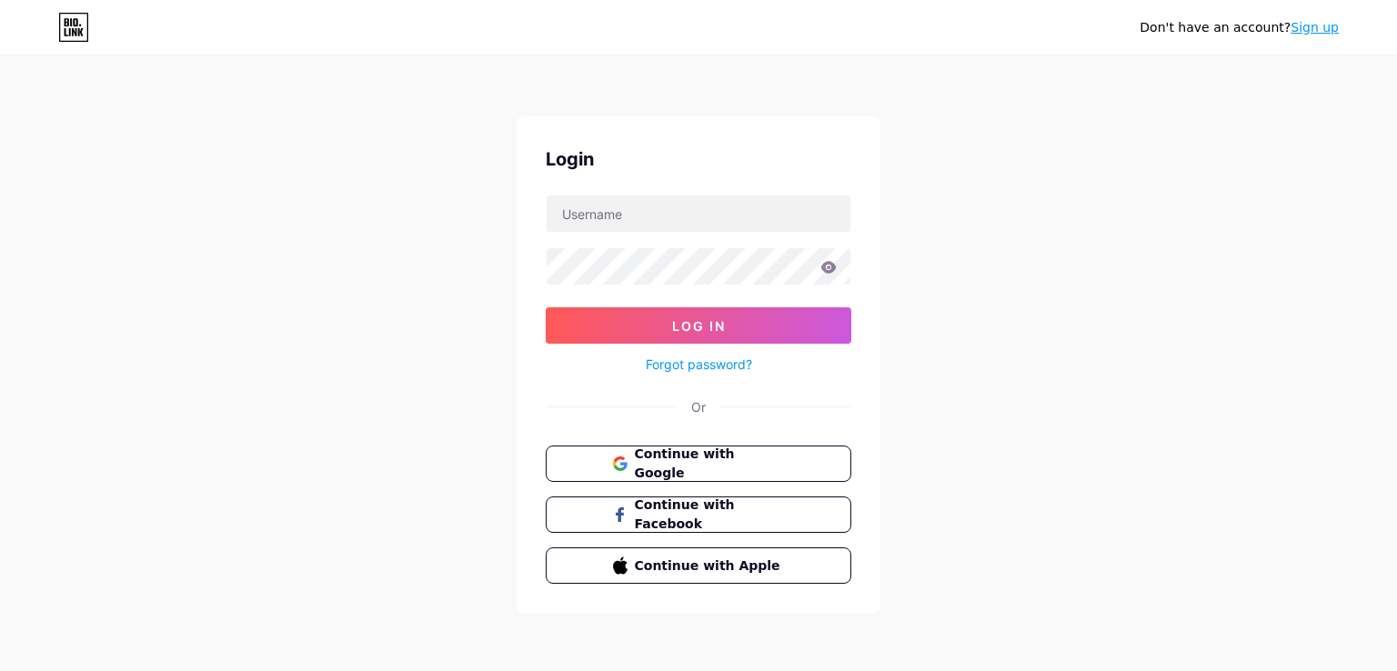  I want to click on button: Log In, so click(699, 326).